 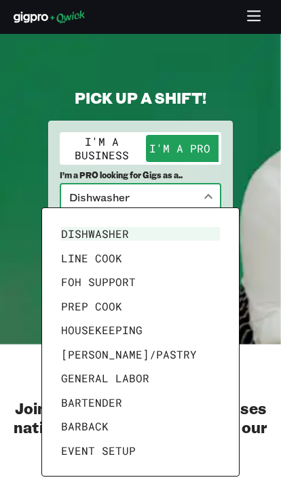 What do you see at coordinates (140, 258) in the screenshot?
I see `li: Line Cook` at bounding box center [140, 258].